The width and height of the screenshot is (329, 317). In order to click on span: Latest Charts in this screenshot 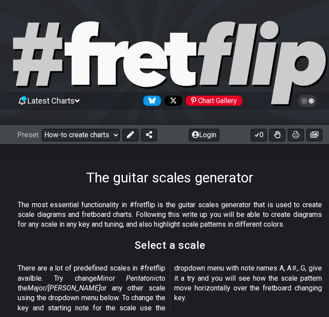, I will do `click(51, 101)`.